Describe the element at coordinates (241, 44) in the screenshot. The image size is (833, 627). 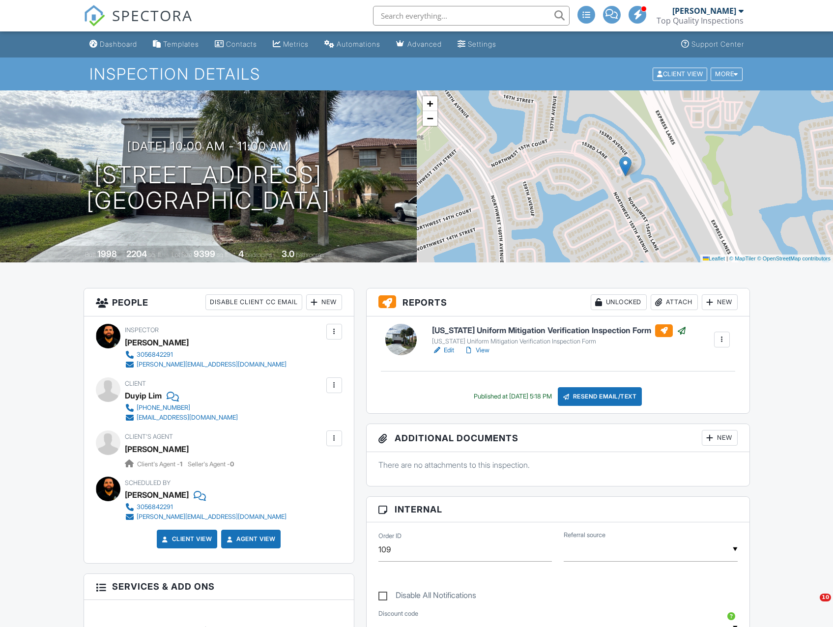
I see `div: Contacts` at that location.